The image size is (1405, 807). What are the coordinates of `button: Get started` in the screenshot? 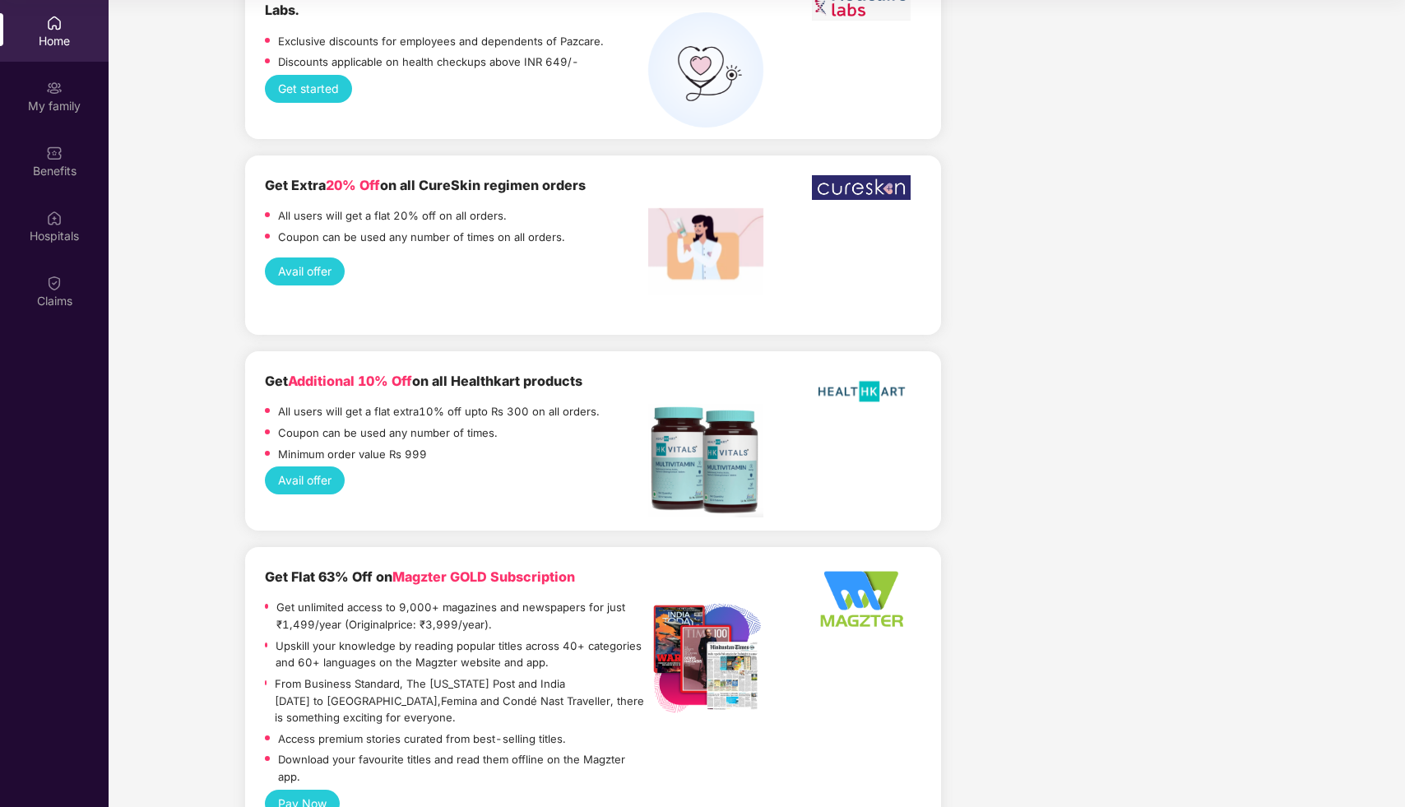 It's located at (309, 89).